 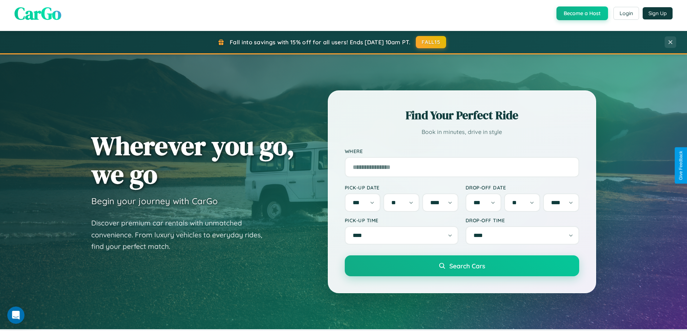 What do you see at coordinates (462, 132) in the screenshot?
I see `p: Book in minutes, drive in style` at bounding box center [462, 132].